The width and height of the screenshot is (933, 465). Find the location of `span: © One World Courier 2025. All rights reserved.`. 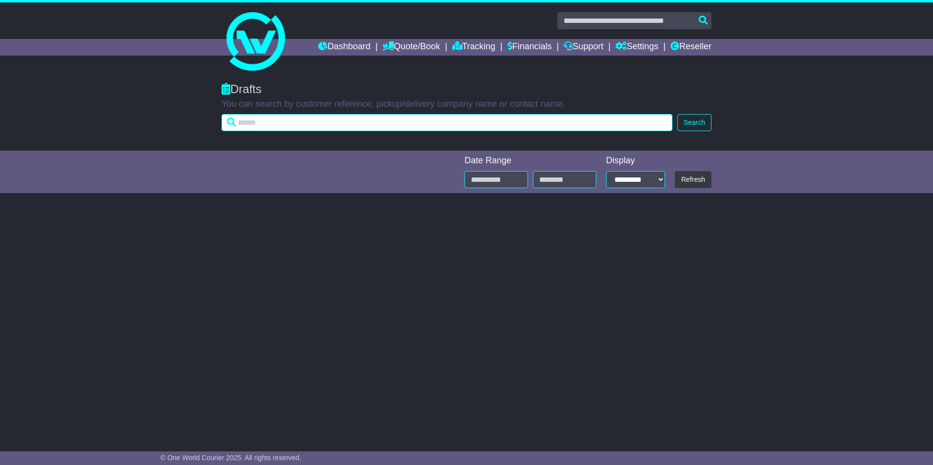

span: © One World Courier 2025. All rights reserved. is located at coordinates (231, 458).